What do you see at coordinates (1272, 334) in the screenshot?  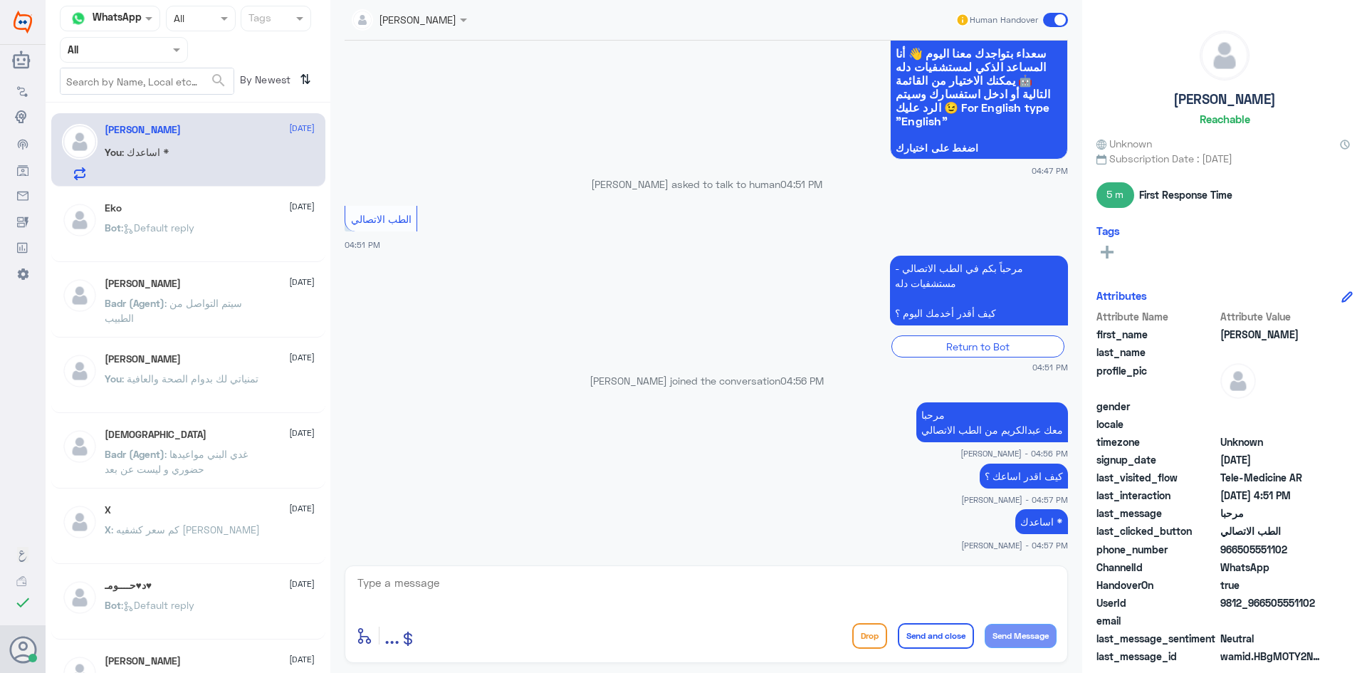 I see `span: IBRAHIM` at bounding box center [1272, 334].